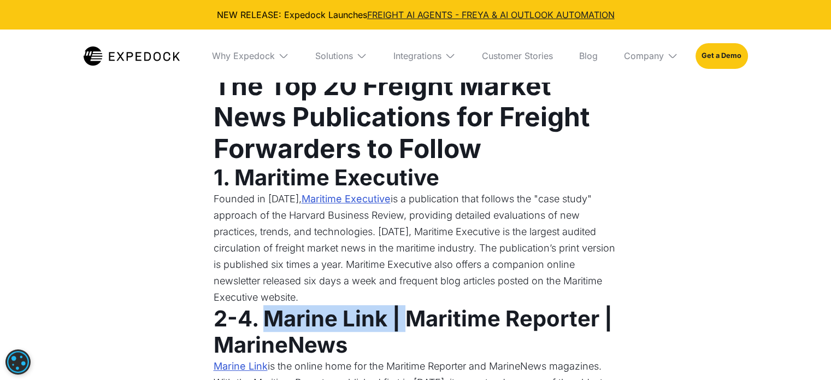  Describe the element at coordinates (326, 177) in the screenshot. I see `strong: 1. Maritime Executive` at that location.